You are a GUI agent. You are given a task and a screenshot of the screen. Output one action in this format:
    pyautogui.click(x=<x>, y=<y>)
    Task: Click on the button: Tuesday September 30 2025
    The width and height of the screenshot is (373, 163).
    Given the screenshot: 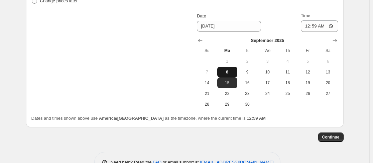 What is the action you would take?
    pyautogui.click(x=248, y=104)
    